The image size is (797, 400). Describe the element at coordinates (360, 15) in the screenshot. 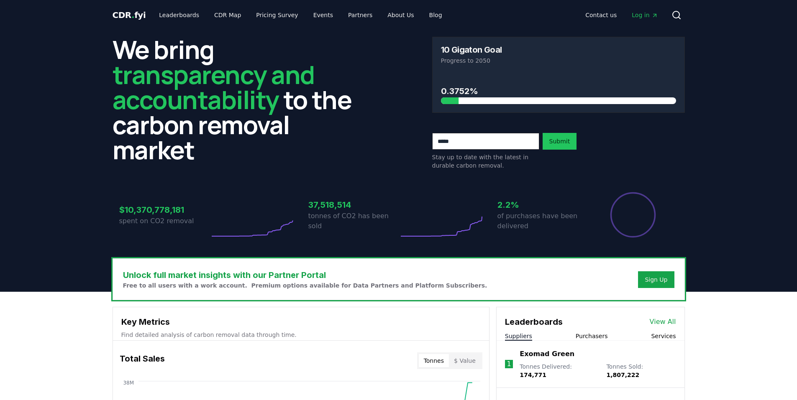

I see `a: Partners` at that location.